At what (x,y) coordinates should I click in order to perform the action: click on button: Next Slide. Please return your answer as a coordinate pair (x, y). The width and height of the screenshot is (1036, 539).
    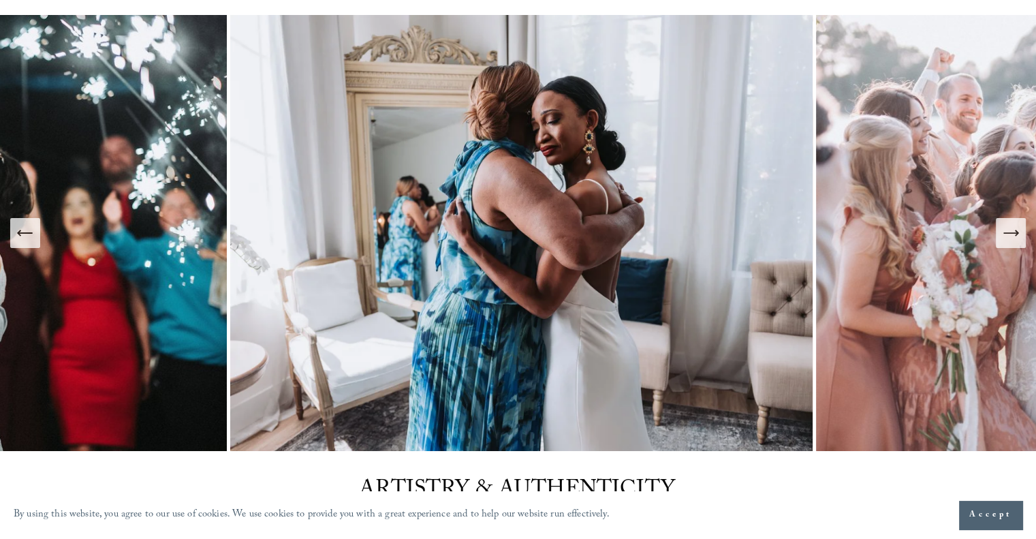
    Looking at the image, I should click on (1011, 233).